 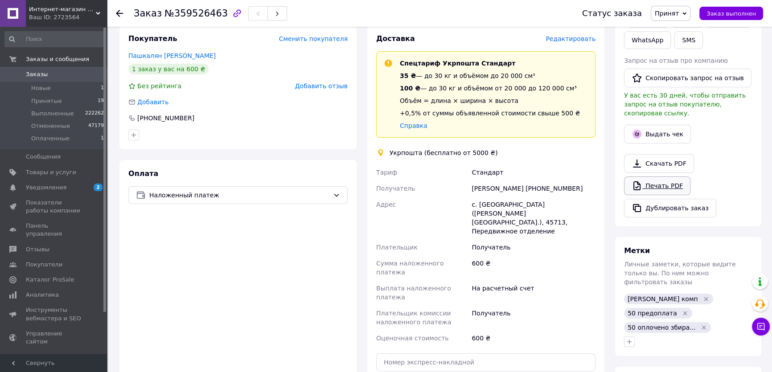 What do you see at coordinates (50, 126) in the screenshot?
I see `span: Отмененные` at bounding box center [50, 126].